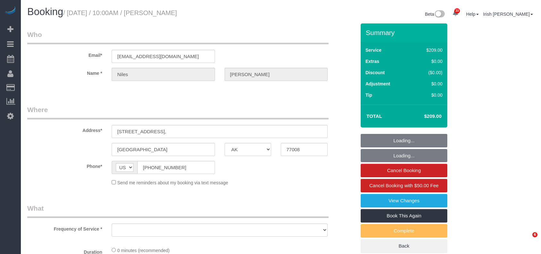 The height and width of the screenshot is (254, 541). Describe the element at coordinates (373, 50) in the screenshot. I see `label: Service` at that location.